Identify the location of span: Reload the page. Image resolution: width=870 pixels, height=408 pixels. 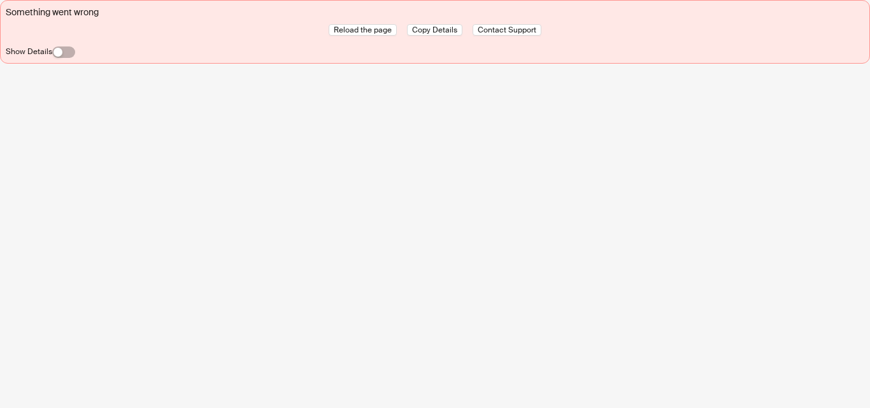
(362, 30).